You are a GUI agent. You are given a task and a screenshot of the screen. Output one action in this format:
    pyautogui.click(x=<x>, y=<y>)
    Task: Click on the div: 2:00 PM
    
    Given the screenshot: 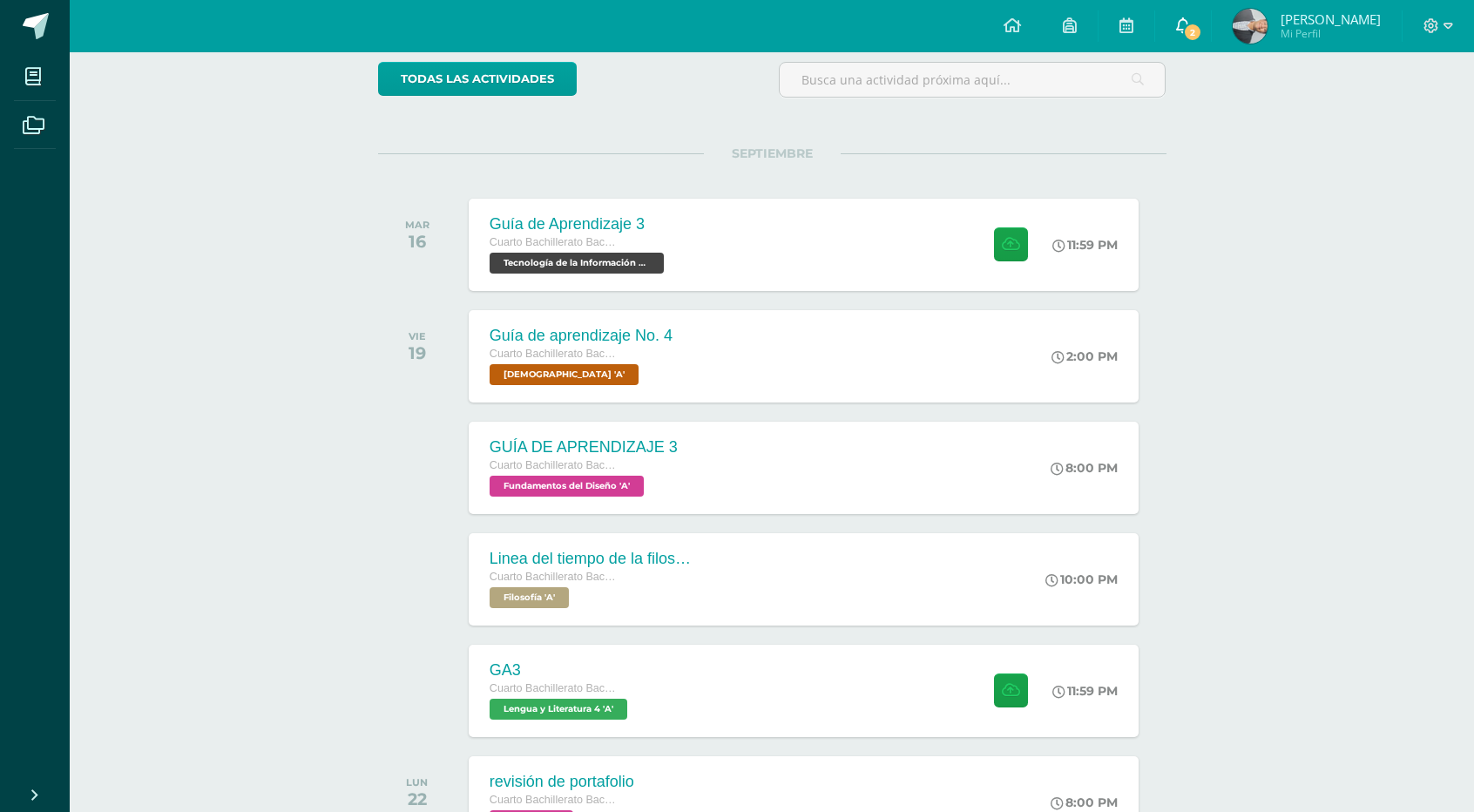 What is the action you would take?
    pyautogui.click(x=1084, y=356)
    